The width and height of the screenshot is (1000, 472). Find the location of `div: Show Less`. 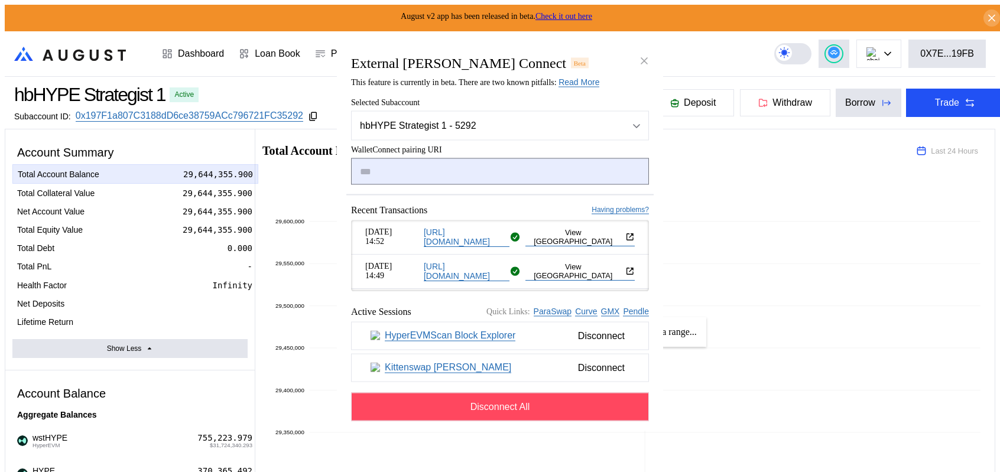

div: Show Less is located at coordinates (124, 349).